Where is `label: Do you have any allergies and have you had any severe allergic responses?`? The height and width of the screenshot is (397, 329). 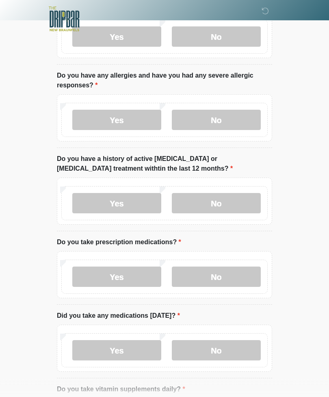 label: Do you have any allergies and have you had any severe allergic responses? is located at coordinates (165, 81).